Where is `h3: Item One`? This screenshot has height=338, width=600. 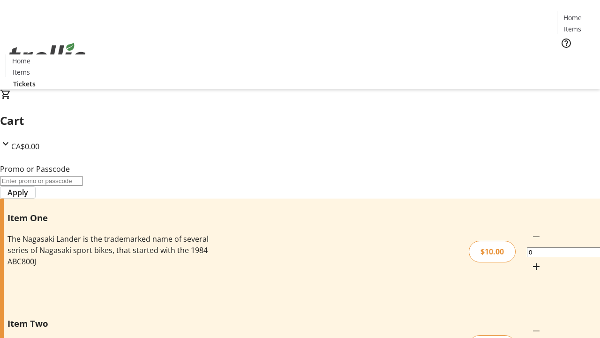 h3: Item One is located at coordinates (110, 218).